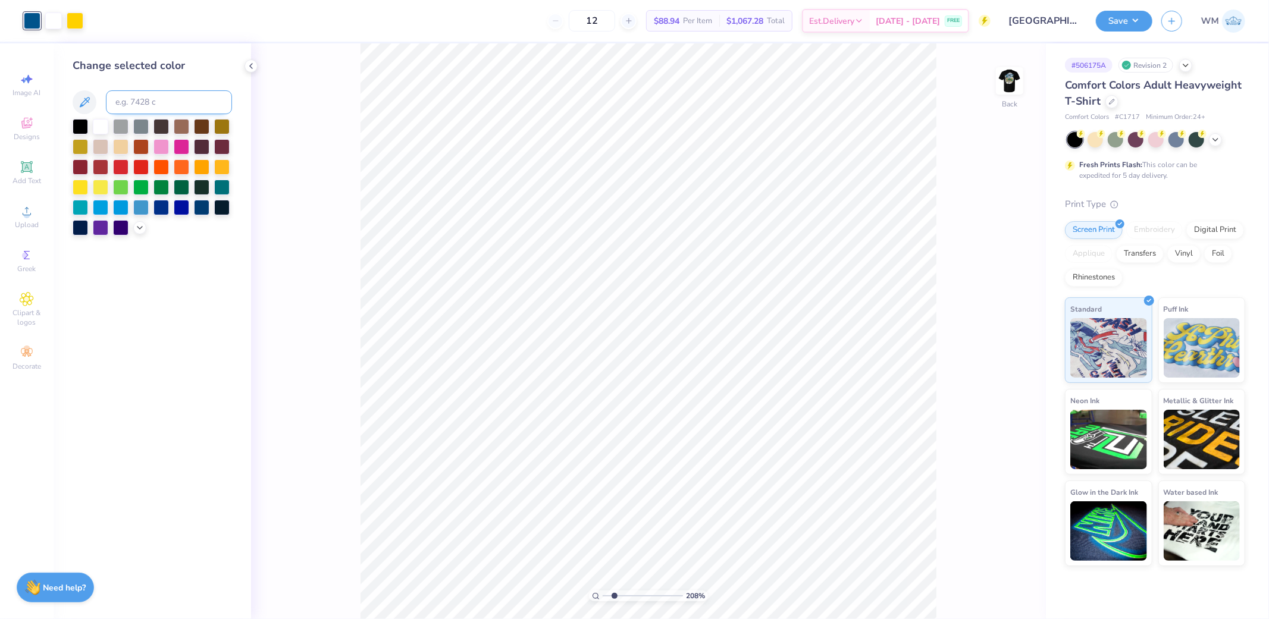 This screenshot has height=619, width=1269. Describe the element at coordinates (776, 21) in the screenshot. I see `span: Total` at that location.